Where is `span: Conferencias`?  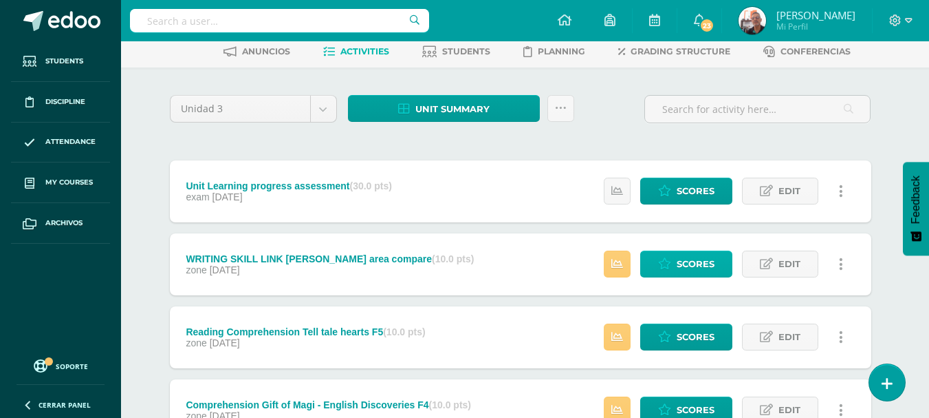
span: Conferencias is located at coordinates (816, 51).